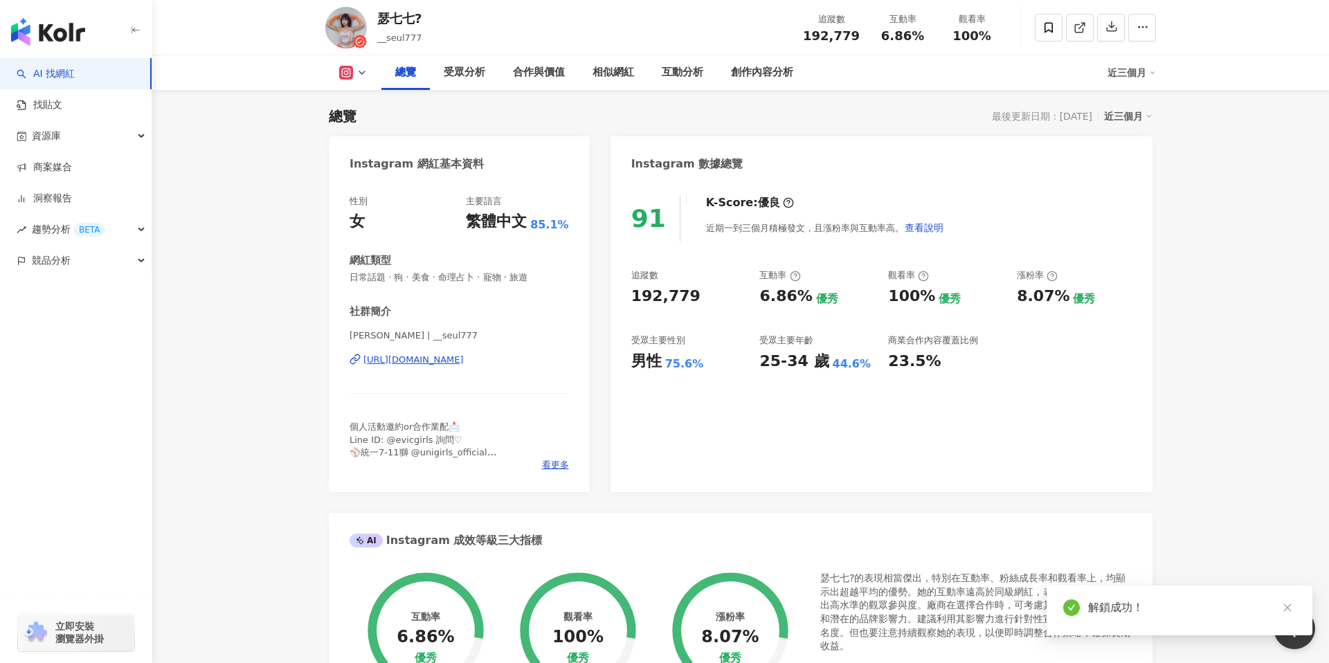 The width and height of the screenshot is (1329, 663). What do you see at coordinates (613, 73) in the screenshot?
I see `div: 相似網紅` at bounding box center [613, 73].